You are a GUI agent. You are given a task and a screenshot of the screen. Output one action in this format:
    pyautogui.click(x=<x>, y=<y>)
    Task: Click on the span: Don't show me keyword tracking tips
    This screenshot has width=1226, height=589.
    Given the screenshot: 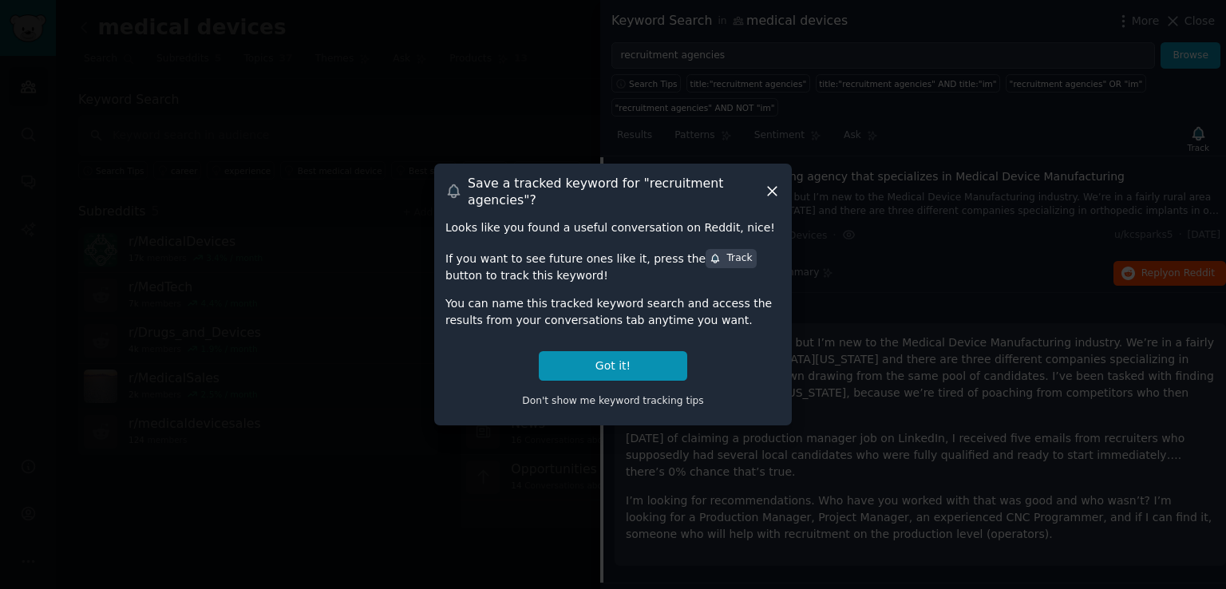 What is the action you would take?
    pyautogui.click(x=613, y=401)
    